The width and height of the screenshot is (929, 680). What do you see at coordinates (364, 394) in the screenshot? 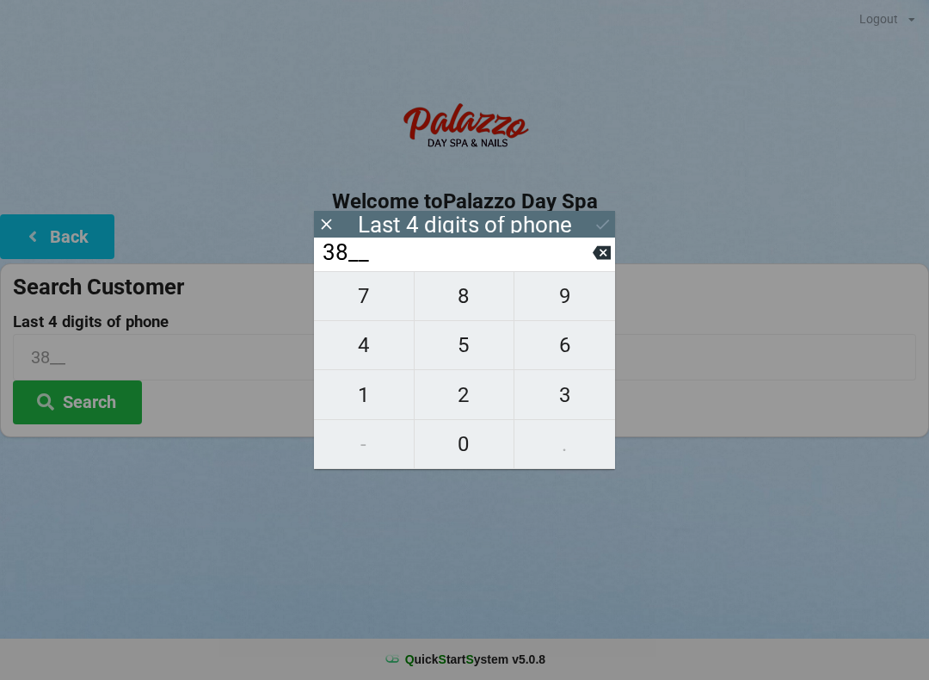
I see `button: 1` at bounding box center [364, 394].